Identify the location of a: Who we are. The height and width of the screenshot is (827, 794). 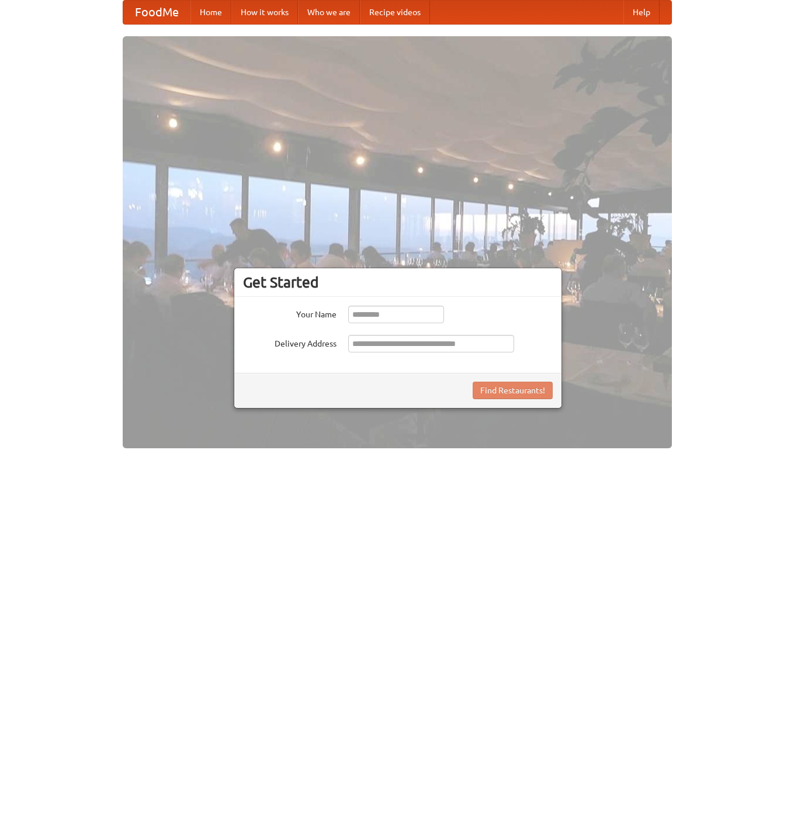
(329, 12).